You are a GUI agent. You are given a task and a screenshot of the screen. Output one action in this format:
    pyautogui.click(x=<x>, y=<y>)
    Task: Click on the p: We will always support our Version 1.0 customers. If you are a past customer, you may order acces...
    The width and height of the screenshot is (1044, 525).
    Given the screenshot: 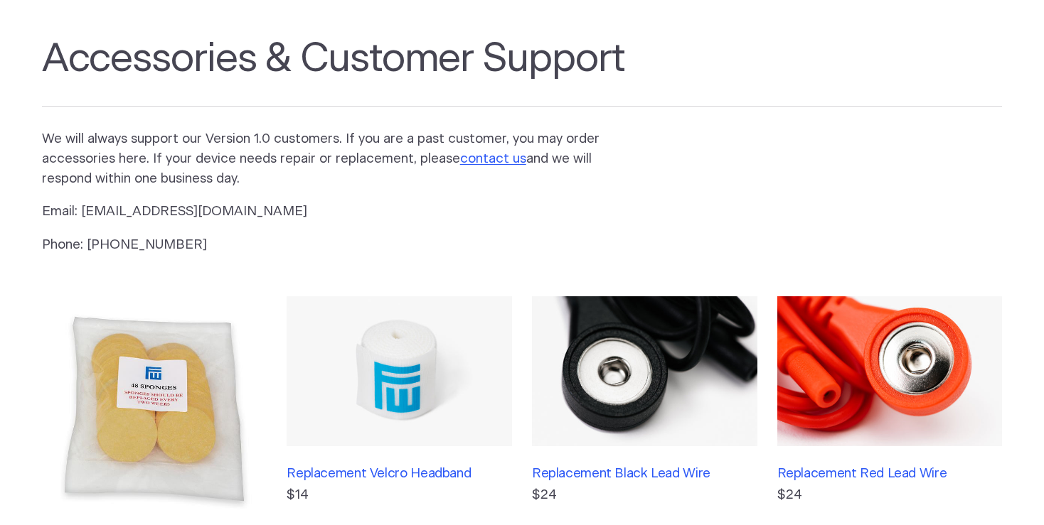 What is the action you would take?
    pyautogui.click(x=332, y=159)
    